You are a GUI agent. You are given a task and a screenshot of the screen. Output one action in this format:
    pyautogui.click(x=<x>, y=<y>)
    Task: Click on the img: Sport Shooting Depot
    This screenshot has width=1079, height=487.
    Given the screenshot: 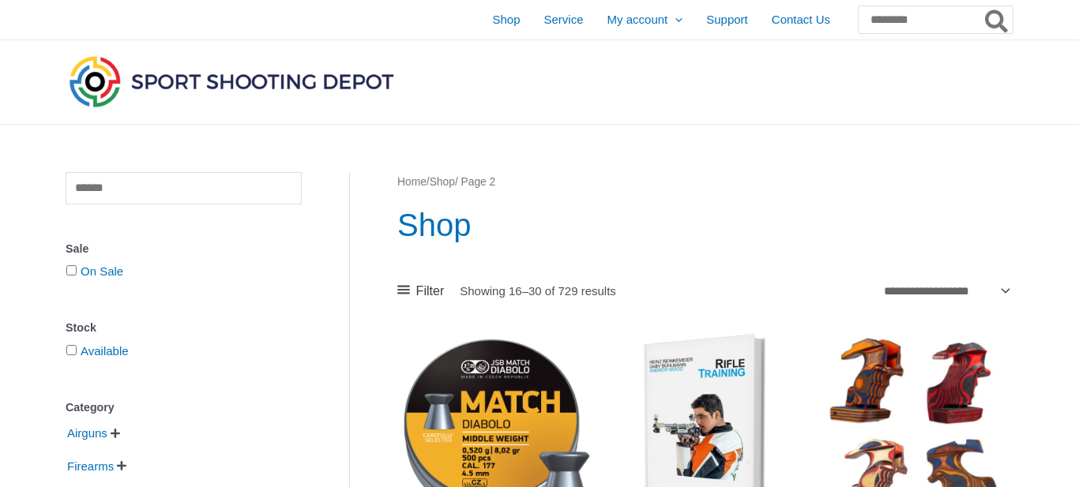 What is the action you would take?
    pyautogui.click(x=232, y=81)
    